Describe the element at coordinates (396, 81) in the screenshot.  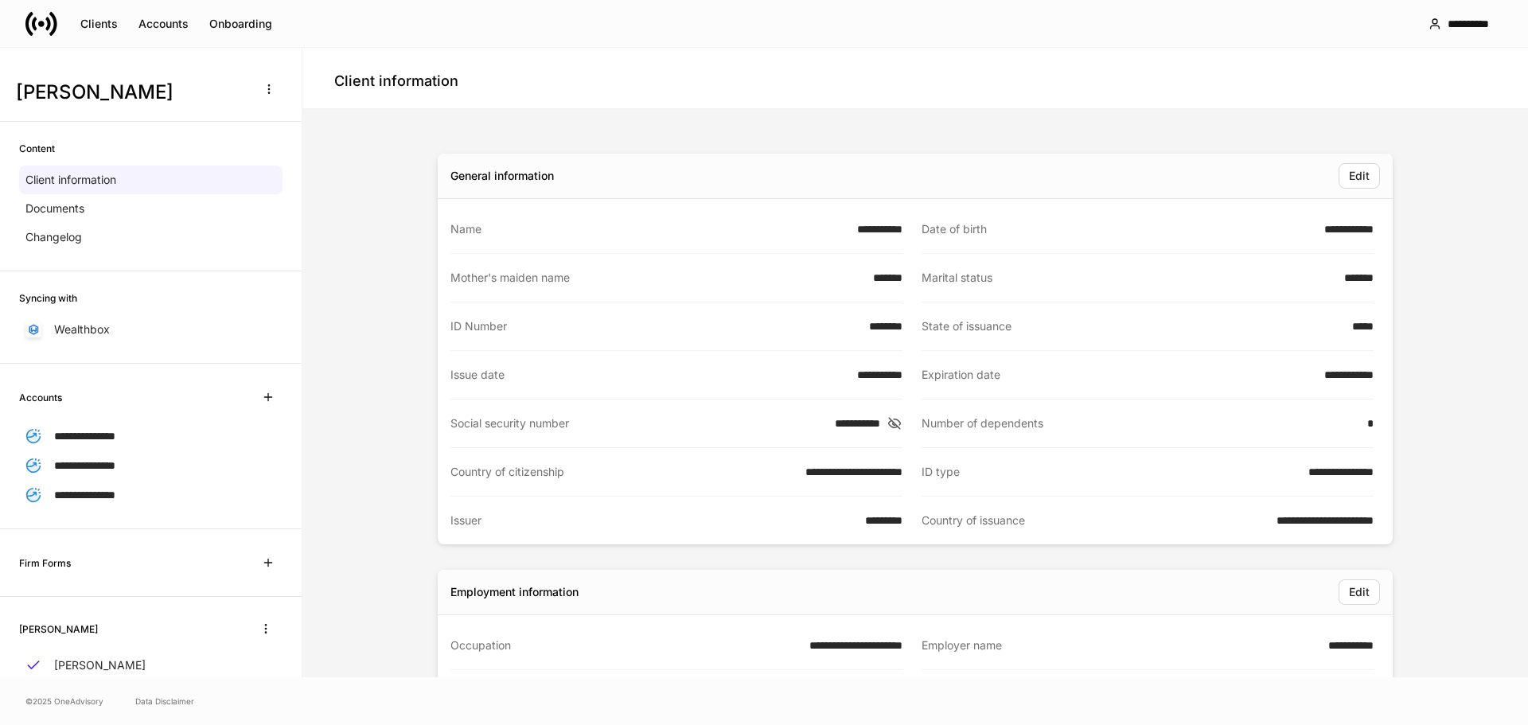
I see `h4: Client information` at that location.